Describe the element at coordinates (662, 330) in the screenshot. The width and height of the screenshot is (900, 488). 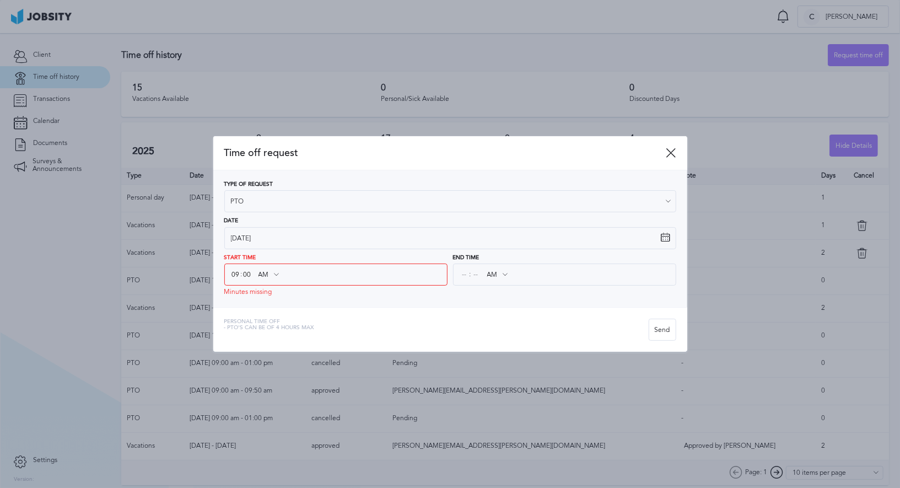
I see `div: Send` at that location.